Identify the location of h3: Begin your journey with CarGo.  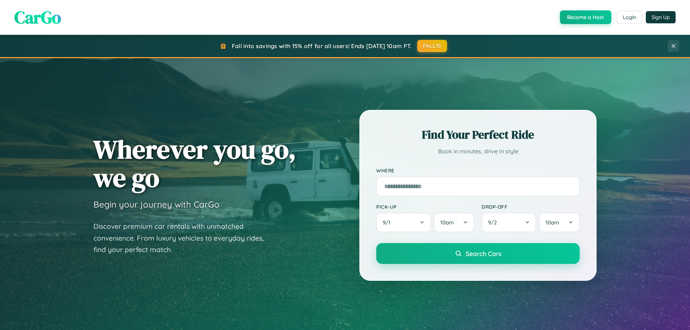
(156, 204).